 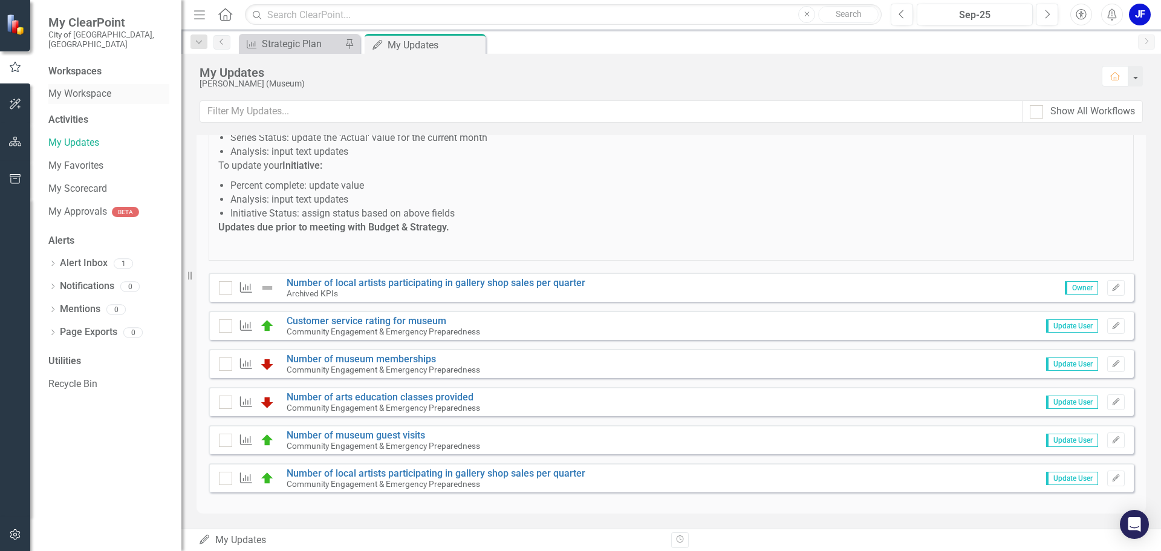 What do you see at coordinates (16, 24) in the screenshot?
I see `img: ClearPoint Strategy` at bounding box center [16, 24].